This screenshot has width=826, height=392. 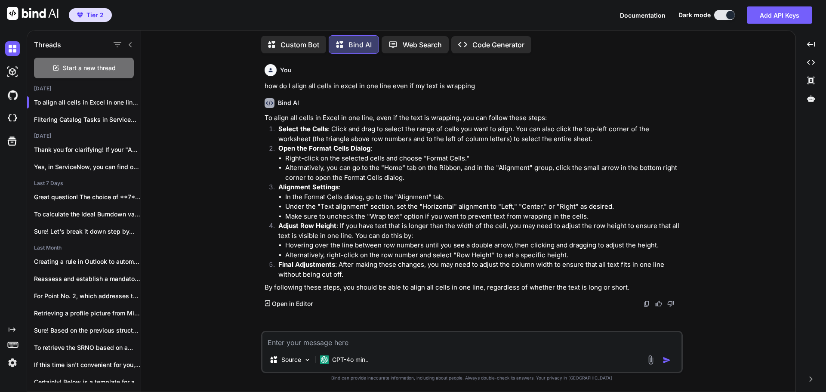 What do you see at coordinates (291, 360) in the screenshot?
I see `p: Source` at bounding box center [291, 360].